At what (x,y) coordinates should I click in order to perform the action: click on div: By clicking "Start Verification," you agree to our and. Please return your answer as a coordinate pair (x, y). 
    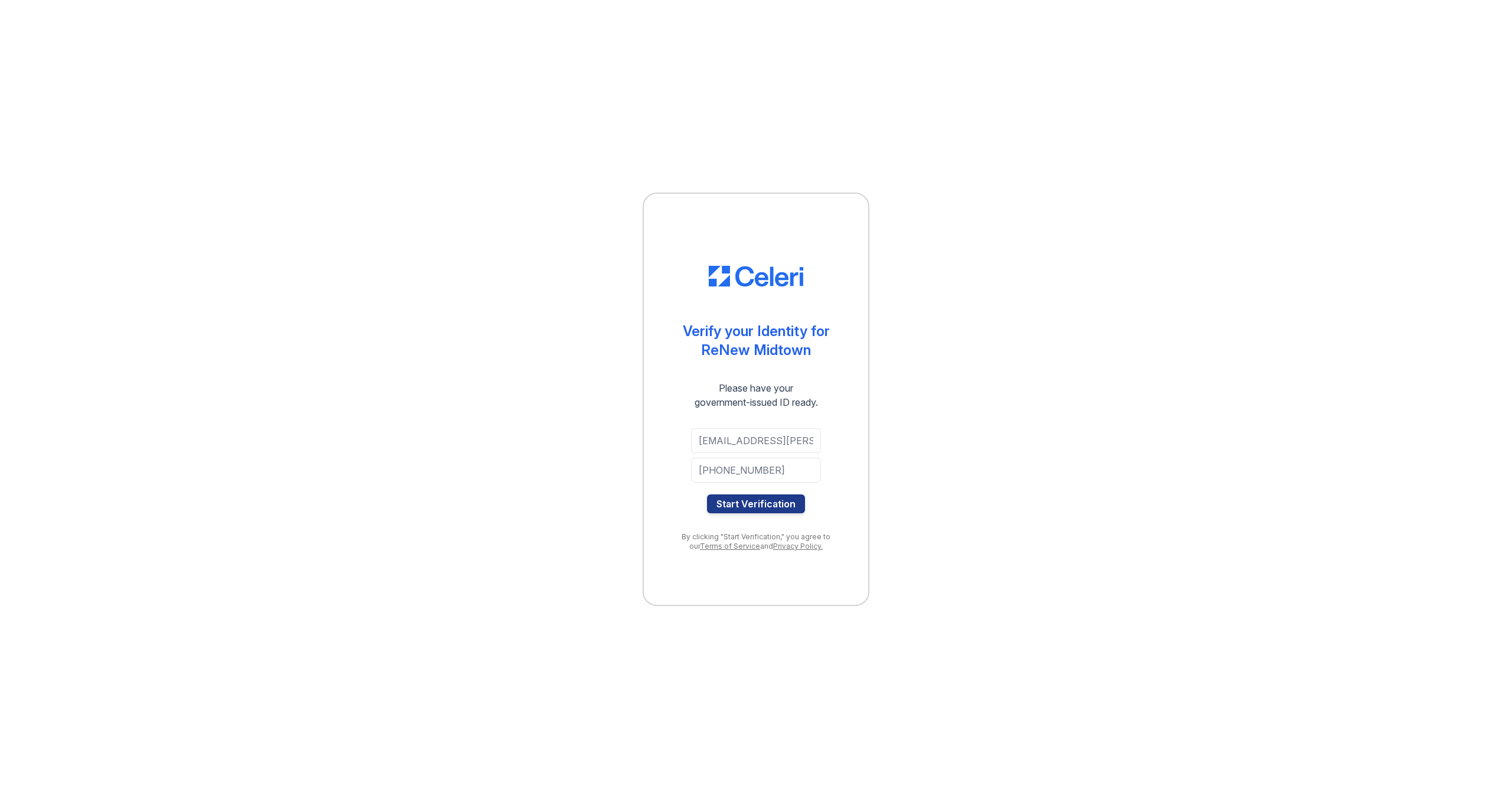
    Looking at the image, I should click on (756, 542).